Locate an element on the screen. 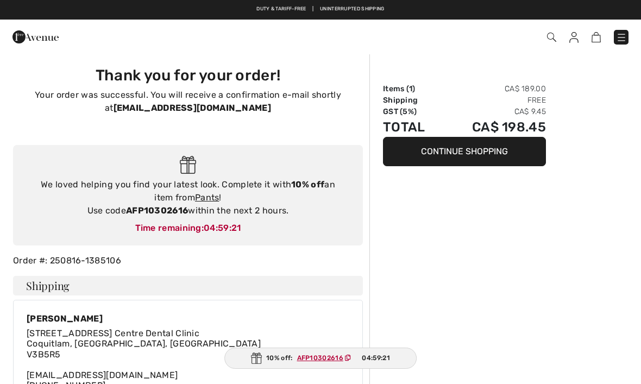 The height and width of the screenshot is (384, 641). strong: AFP10302616 is located at coordinates (157, 210).